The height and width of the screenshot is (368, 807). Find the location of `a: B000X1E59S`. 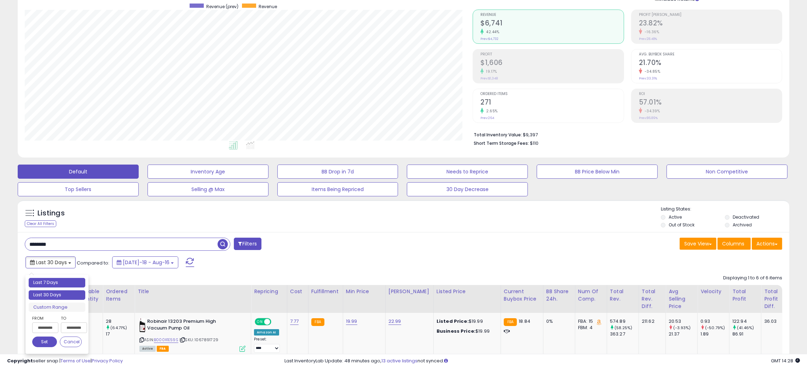

a: B000X1E59S is located at coordinates (166, 340).